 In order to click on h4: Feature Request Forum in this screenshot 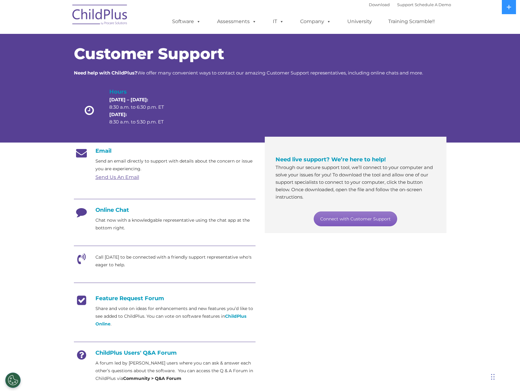, I will do `click(165, 299)`.